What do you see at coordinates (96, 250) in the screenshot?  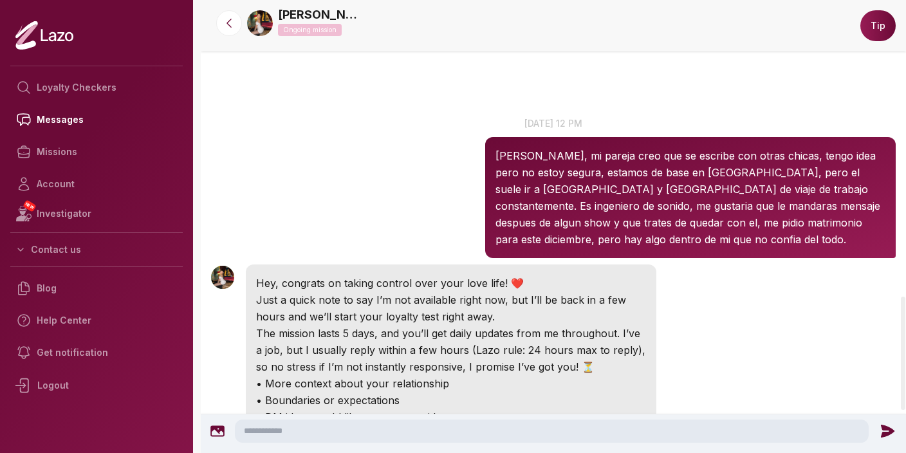 I see `button: Contact us` at bounding box center [96, 250].